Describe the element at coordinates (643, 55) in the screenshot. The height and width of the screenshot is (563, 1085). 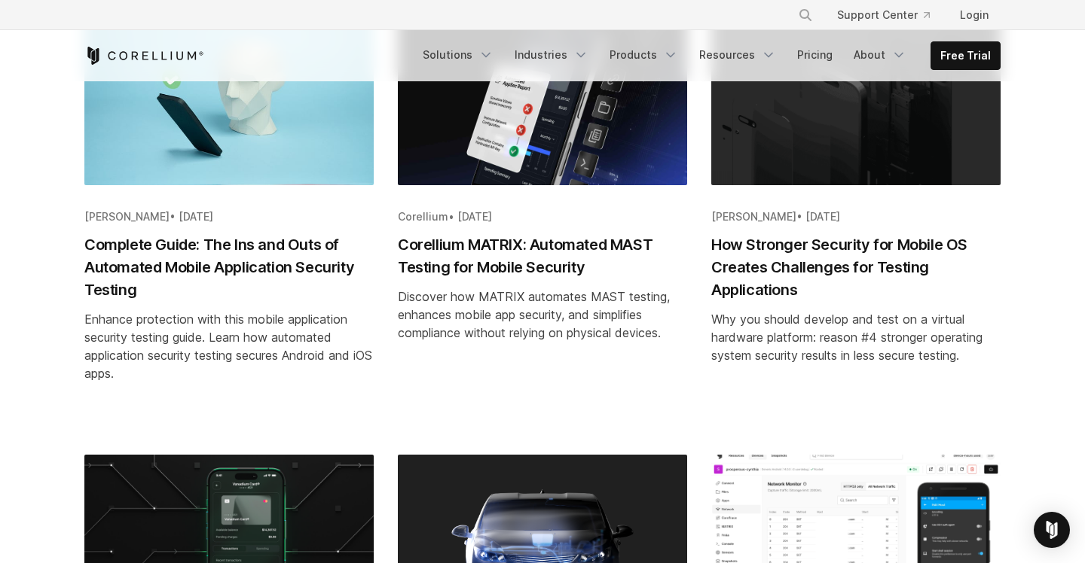
I see `a: Products` at that location.